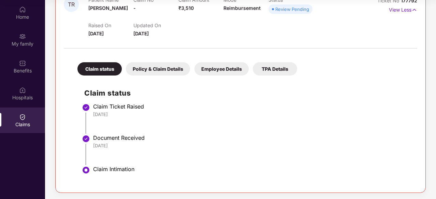 The height and width of the screenshot is (199, 436). What do you see at coordinates (23, 90) in the screenshot?
I see `img: svg+xml;base64,PHN2ZyBpZD0iSG9zcGl0YWxzIiB4bWxucz0iaHR0cDovL3d3dy53My5vcmcvMjAwMC9zdmciIHdpZHRoPS...` at bounding box center [23, 90].